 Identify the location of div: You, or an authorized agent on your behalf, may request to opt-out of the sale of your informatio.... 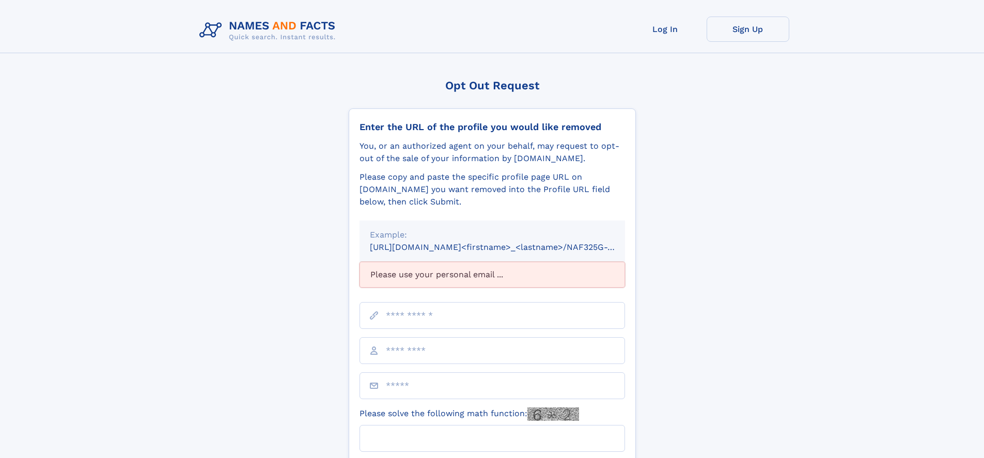
(492, 152).